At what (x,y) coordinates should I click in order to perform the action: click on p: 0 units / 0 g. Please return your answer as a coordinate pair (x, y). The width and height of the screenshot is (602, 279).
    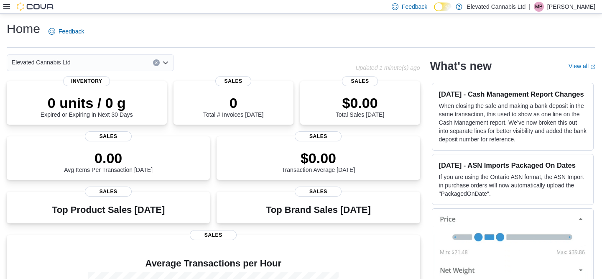
    Looking at the image, I should click on (87, 103).